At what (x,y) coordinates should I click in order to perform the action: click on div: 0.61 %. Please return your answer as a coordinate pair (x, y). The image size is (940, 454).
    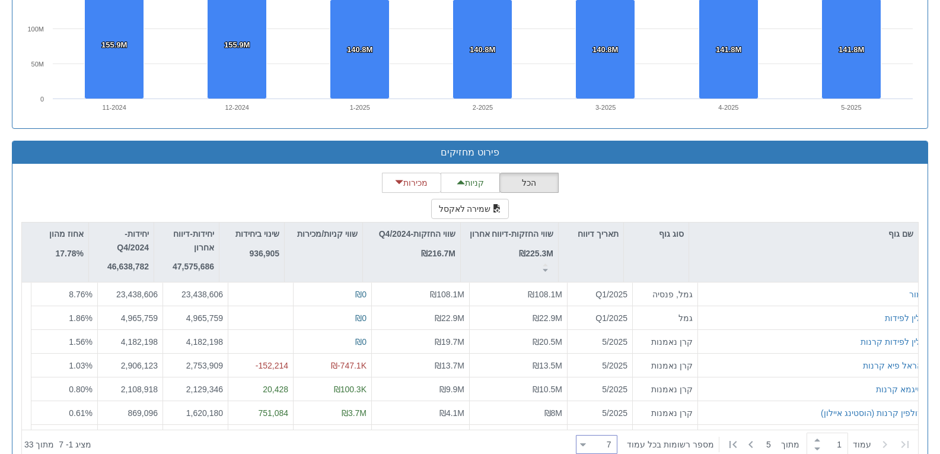
    Looking at the image, I should click on (64, 413).